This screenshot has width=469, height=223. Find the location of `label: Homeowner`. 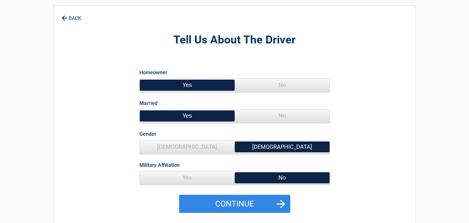

label: Homeowner is located at coordinates (153, 72).